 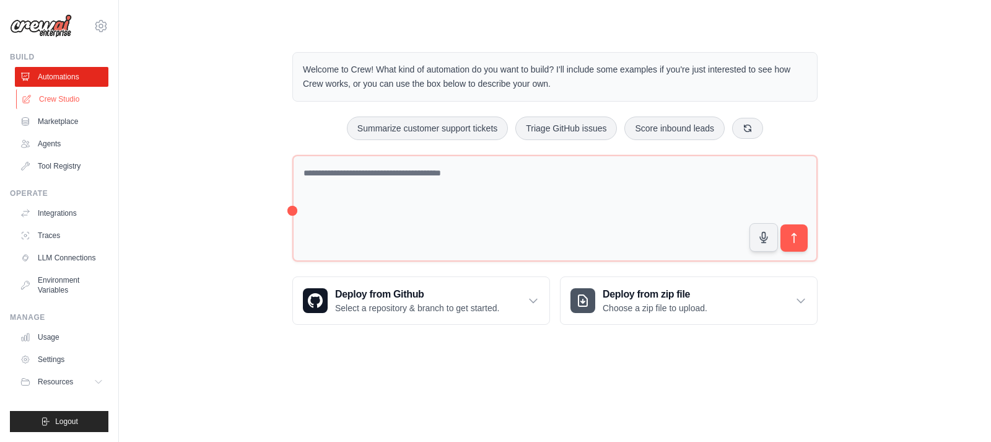 I want to click on button: Resources, so click(x=61, y=382).